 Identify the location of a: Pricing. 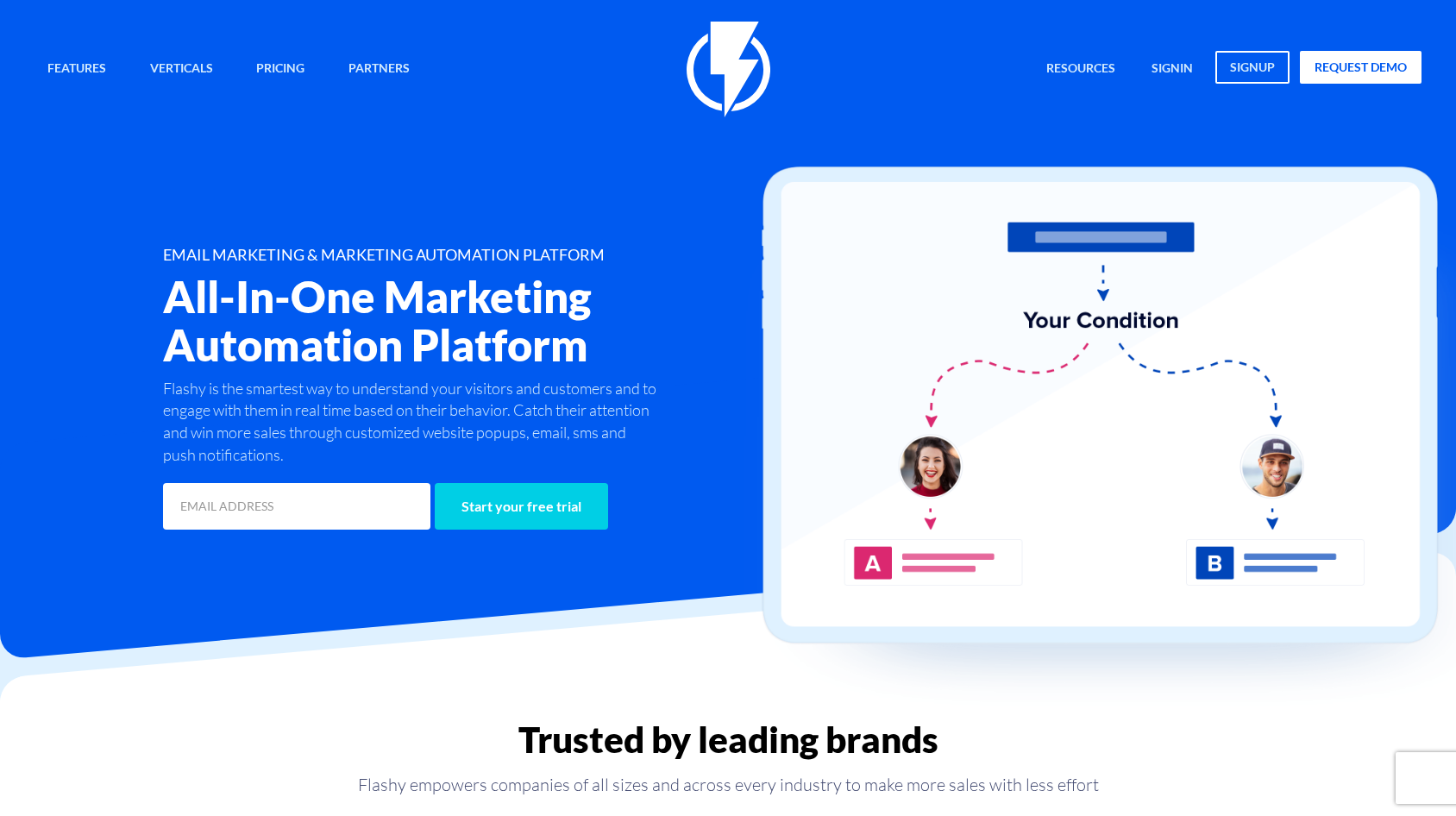
(281, 69).